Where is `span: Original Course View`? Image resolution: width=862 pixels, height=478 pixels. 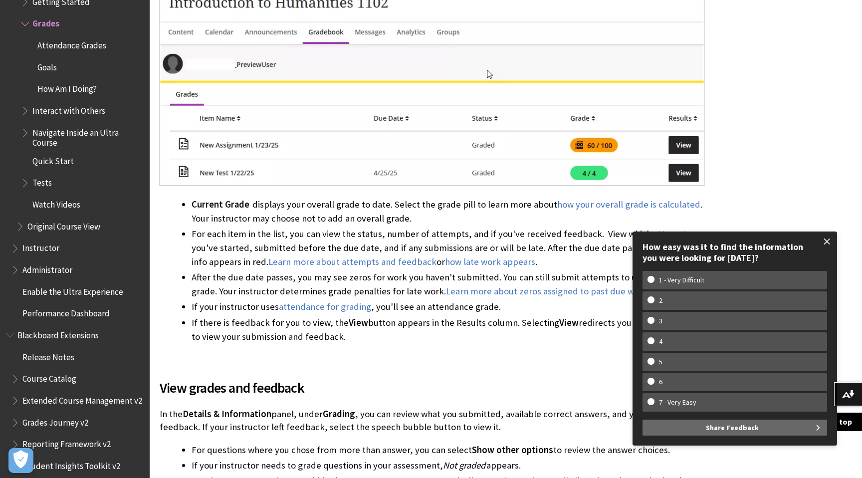 span: Original Course View is located at coordinates (64, 224).